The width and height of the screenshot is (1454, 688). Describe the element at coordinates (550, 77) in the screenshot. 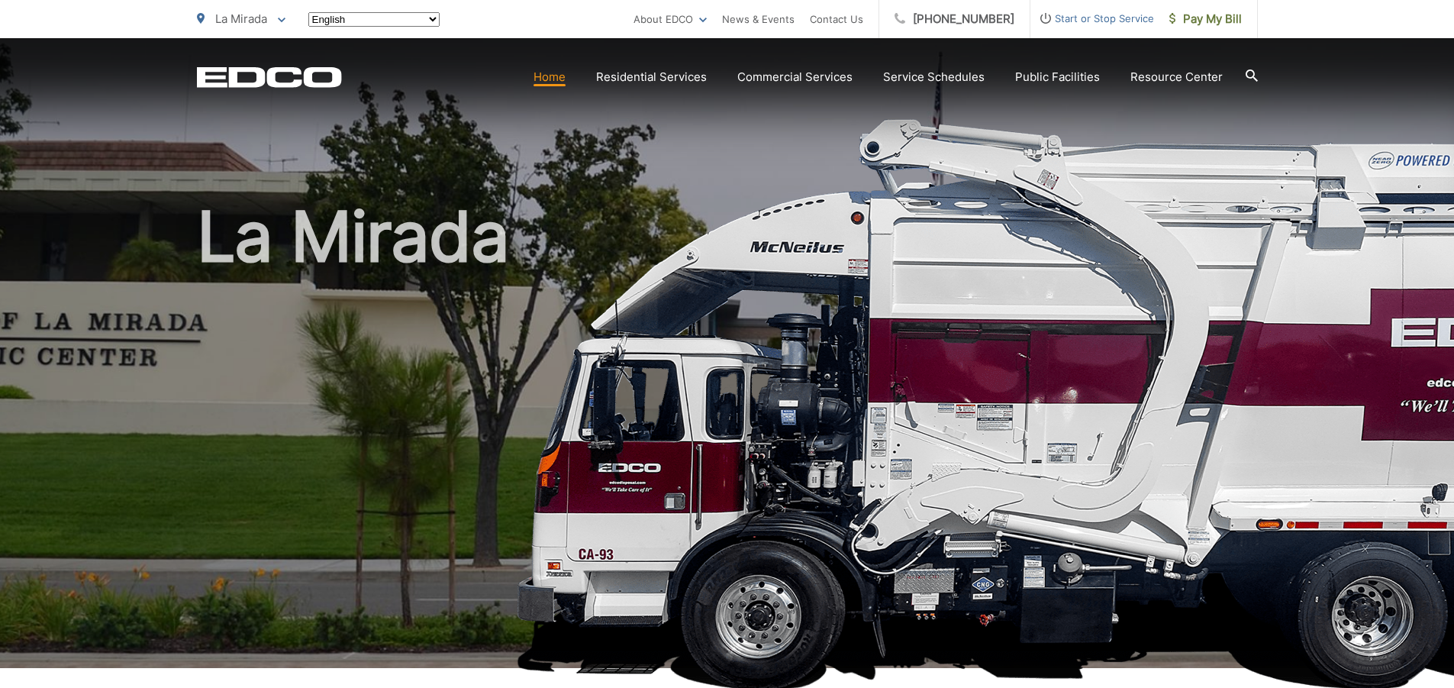

I see `a: Home` at that location.